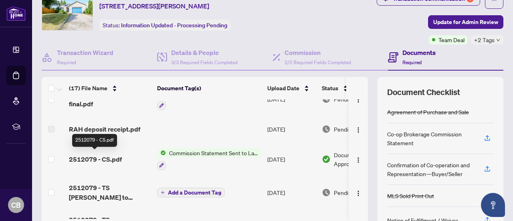  I want to click on th: Status, so click(353, 88).